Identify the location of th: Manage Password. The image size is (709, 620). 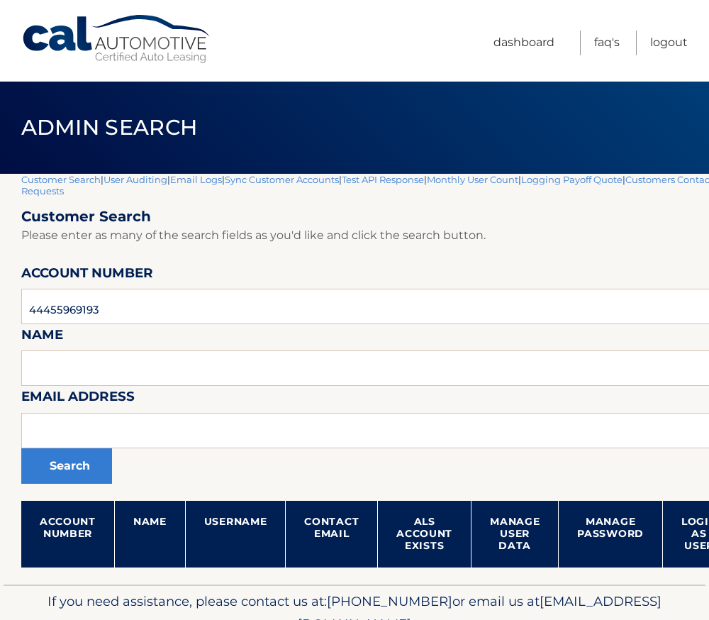
(611, 534).